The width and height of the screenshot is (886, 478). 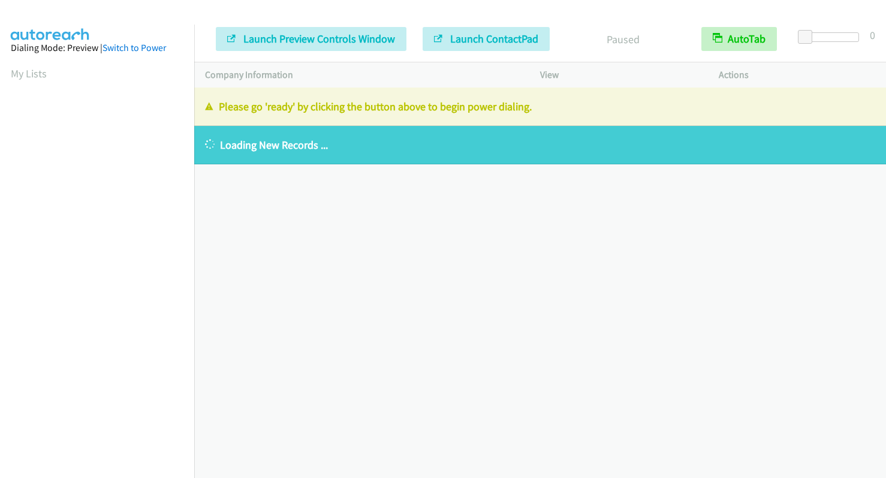 What do you see at coordinates (739, 39) in the screenshot?
I see `button: AutoTab` at bounding box center [739, 39].